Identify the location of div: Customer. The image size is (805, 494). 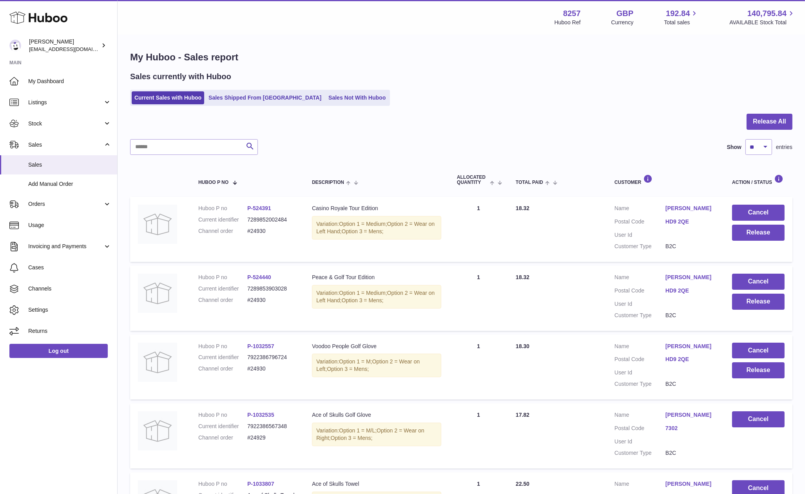
(666, 180).